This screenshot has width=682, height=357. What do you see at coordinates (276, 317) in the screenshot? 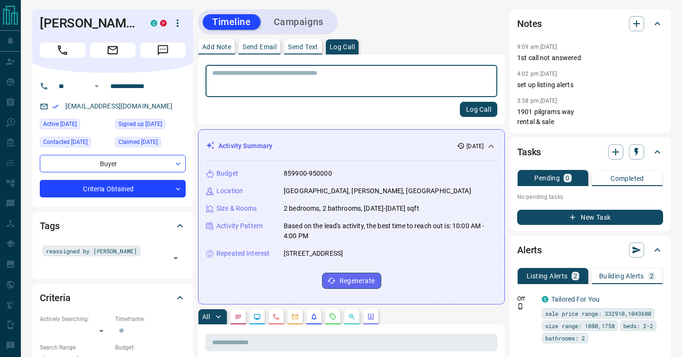
I see `svg: Calls` at bounding box center [276, 317].